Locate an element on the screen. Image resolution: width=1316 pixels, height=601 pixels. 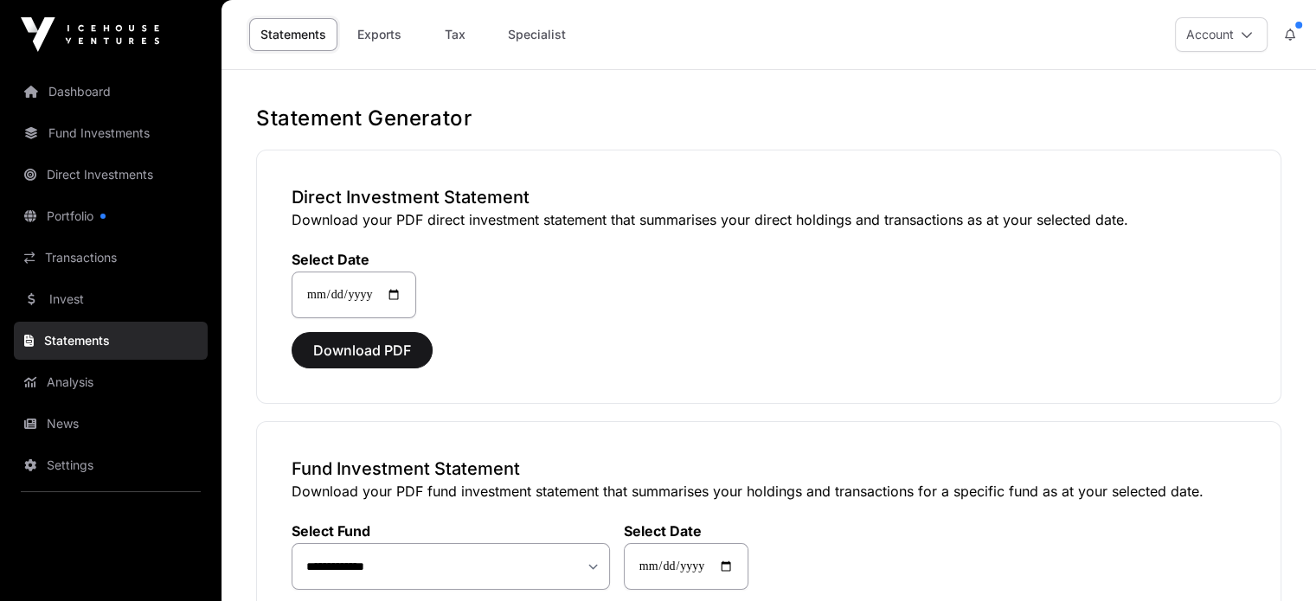
a: Specialist is located at coordinates (537, 35).